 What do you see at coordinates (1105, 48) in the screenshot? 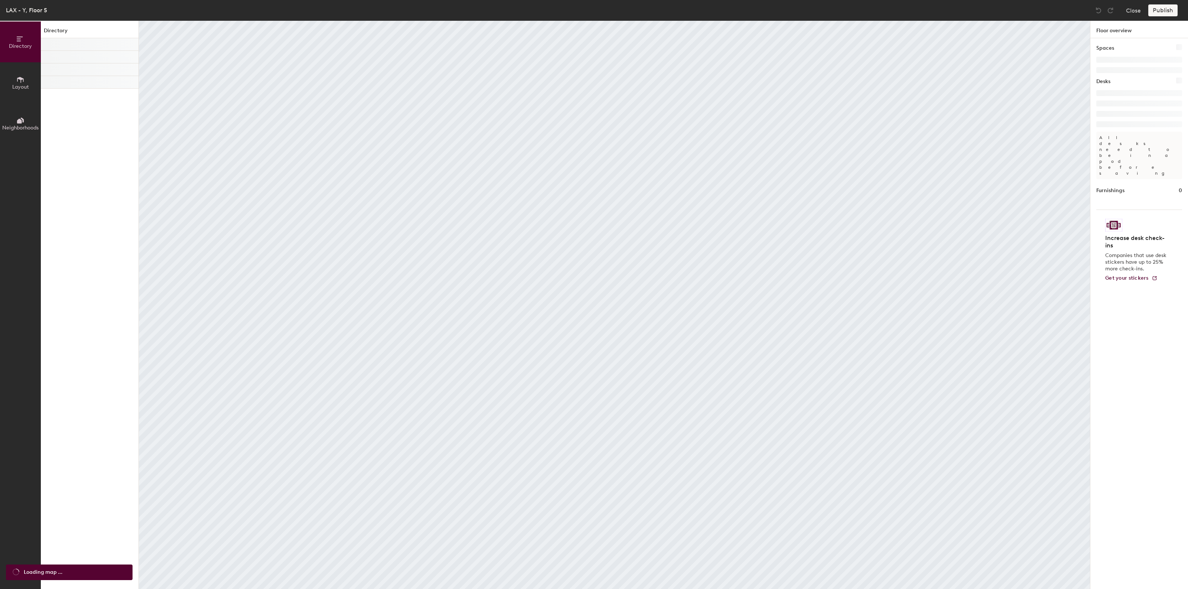
I see `h1: Spaces` at bounding box center [1105, 48].